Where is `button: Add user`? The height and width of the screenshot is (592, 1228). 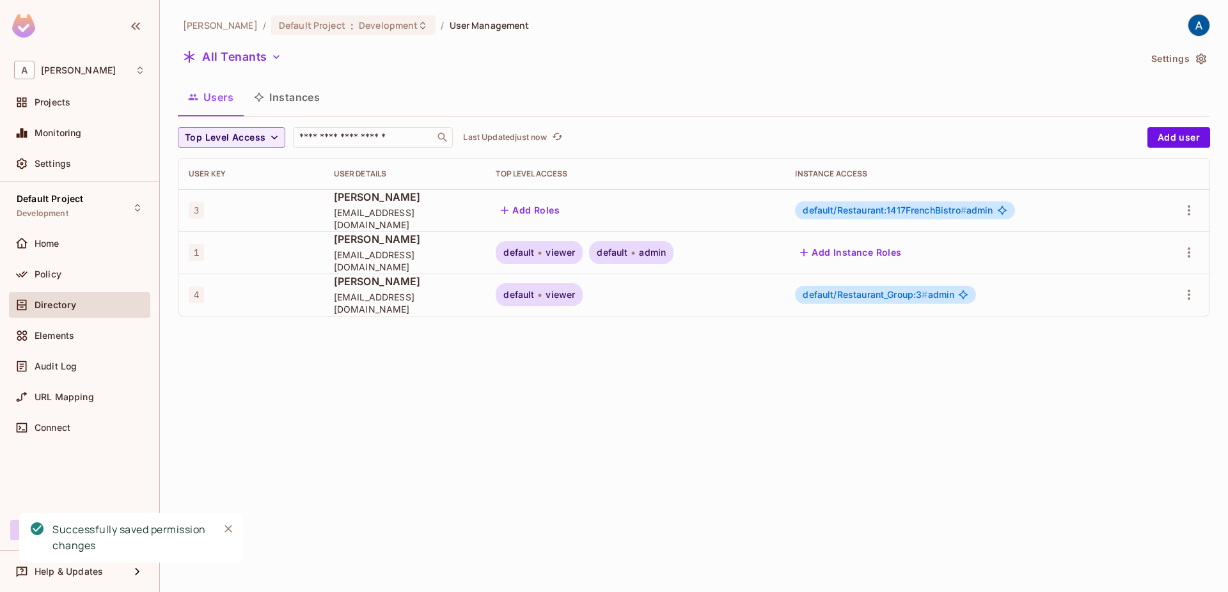
button: Add user is located at coordinates (1179, 138).